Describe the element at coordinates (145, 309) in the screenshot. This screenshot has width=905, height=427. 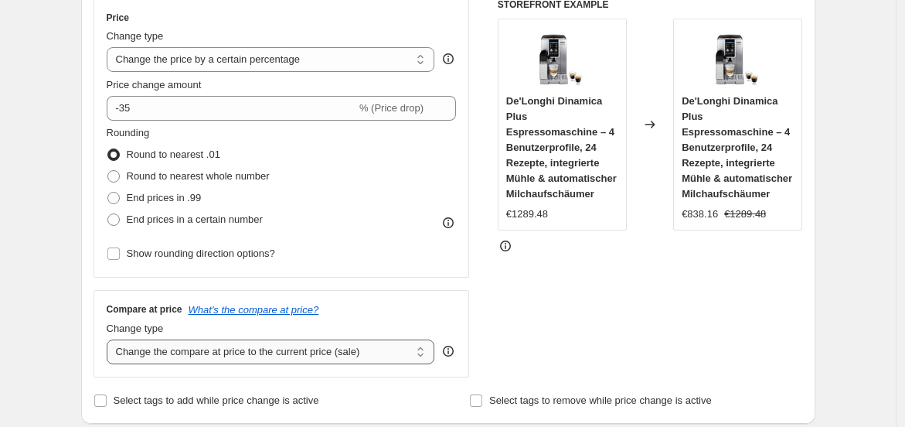
I see `h3: Compare at price` at that location.